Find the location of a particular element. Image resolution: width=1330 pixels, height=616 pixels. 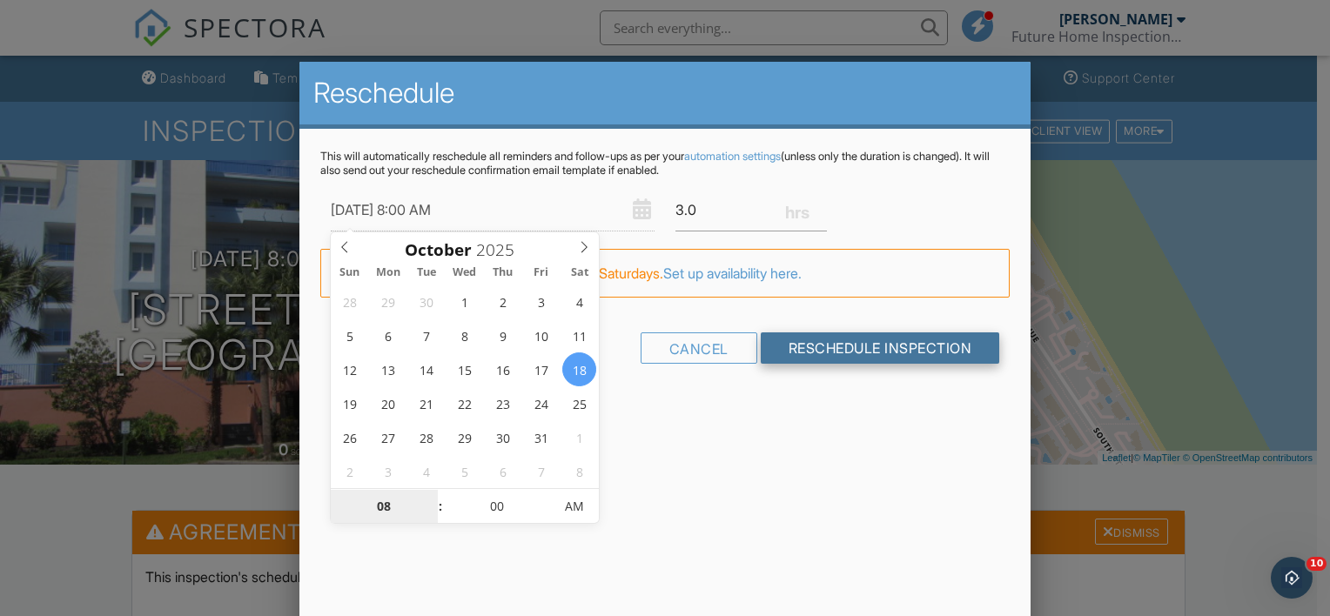

span: 10 is located at coordinates (1316, 564).